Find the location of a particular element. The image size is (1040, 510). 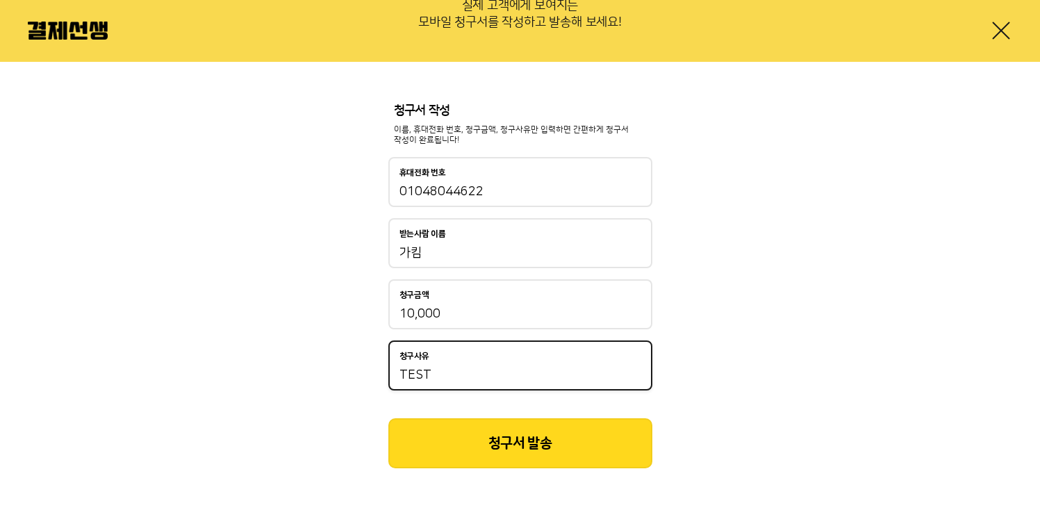

p: 청구금액 is located at coordinates (414, 295).